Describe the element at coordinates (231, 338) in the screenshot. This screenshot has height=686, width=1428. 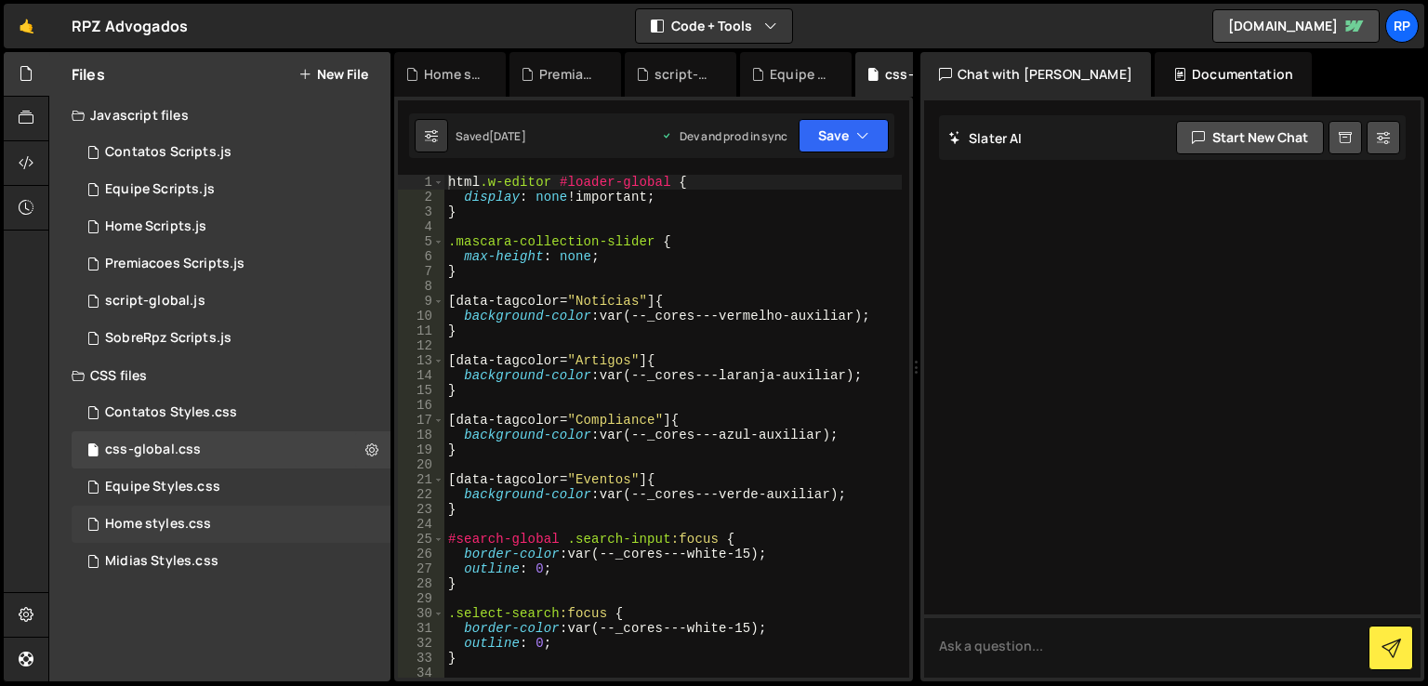
I see `div: 15522/41263.js` at that location.